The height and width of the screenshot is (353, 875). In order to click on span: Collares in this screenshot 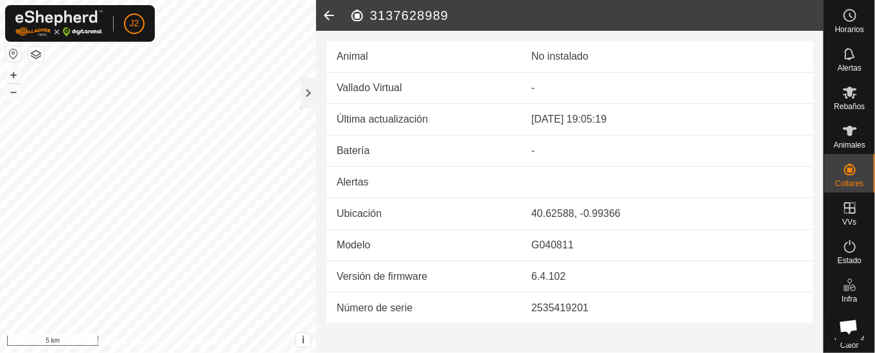, I will do `click(849, 184)`.